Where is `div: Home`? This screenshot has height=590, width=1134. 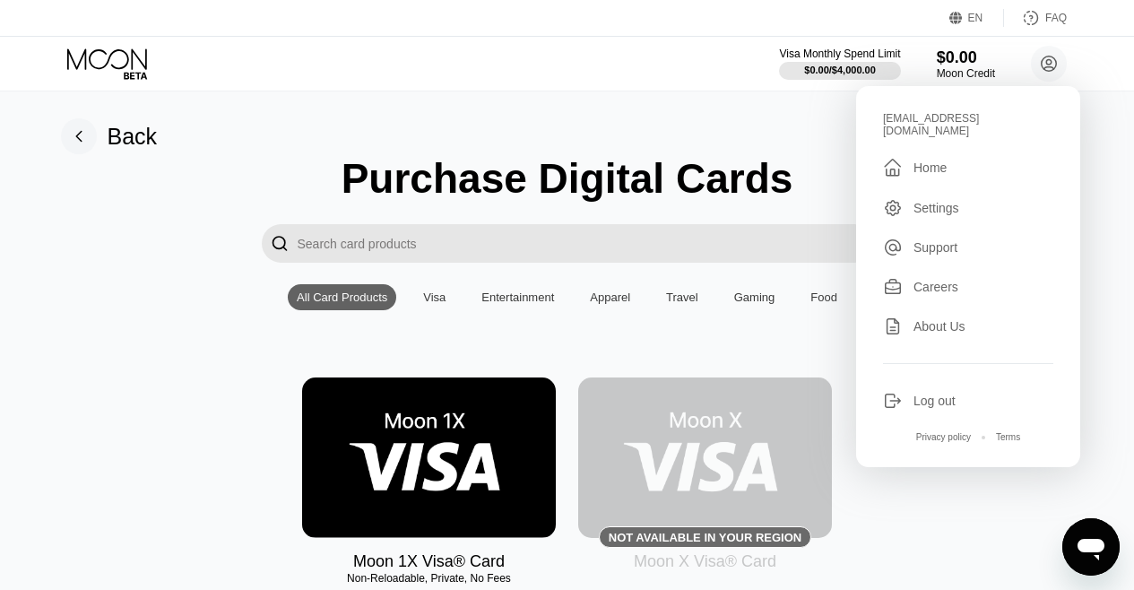
div: Home is located at coordinates (930, 168).